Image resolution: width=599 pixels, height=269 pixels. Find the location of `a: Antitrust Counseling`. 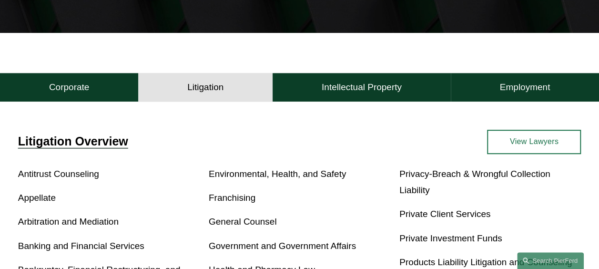

a: Antitrust Counseling is located at coordinates (59, 174).